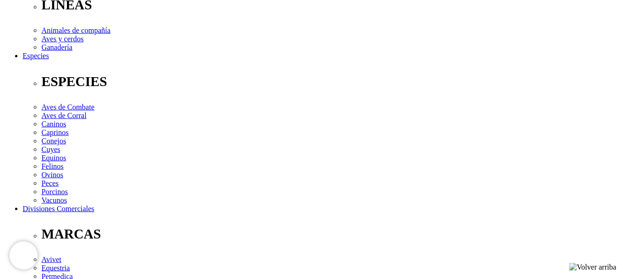 Image resolution: width=624 pixels, height=279 pixels. Describe the element at coordinates (36, 56) in the screenshot. I see `a: Especies` at that location.